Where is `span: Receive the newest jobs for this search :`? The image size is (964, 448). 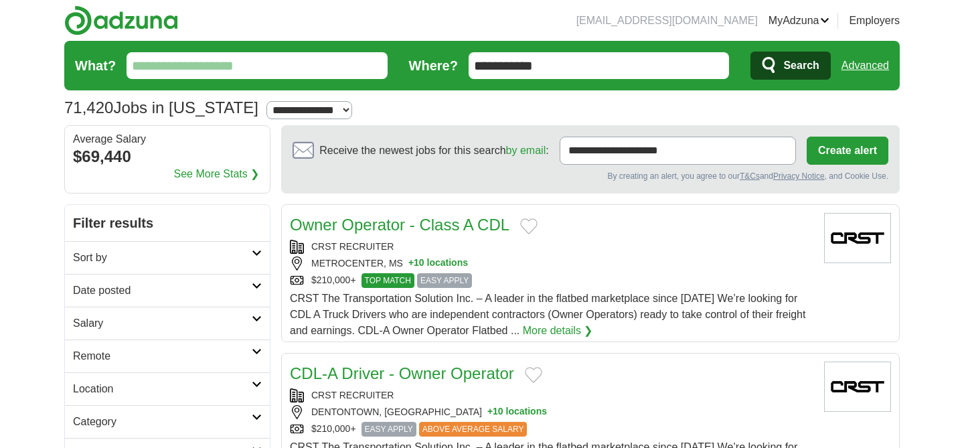 span: Receive the newest jobs for this search : is located at coordinates (434, 151).